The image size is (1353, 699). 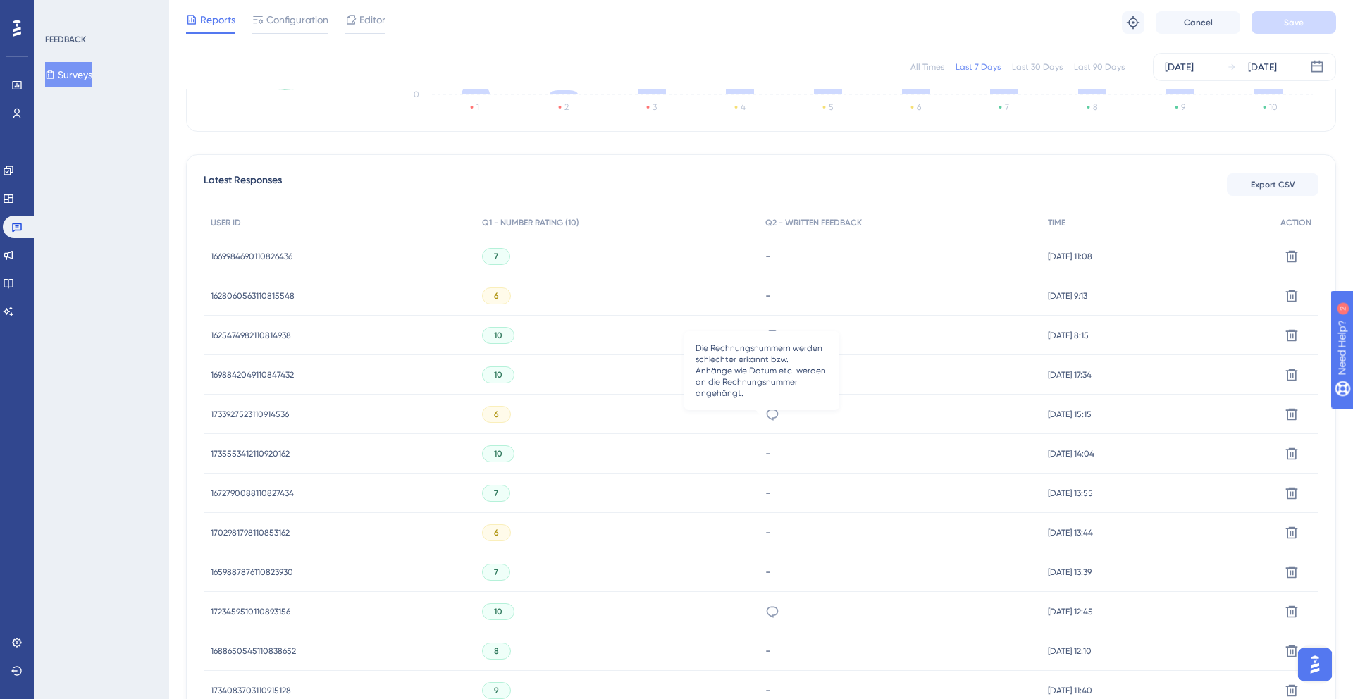 What do you see at coordinates (531, 223) in the screenshot?
I see `span: Q1 - NUMBER RATING (10)` at bounding box center [531, 223].